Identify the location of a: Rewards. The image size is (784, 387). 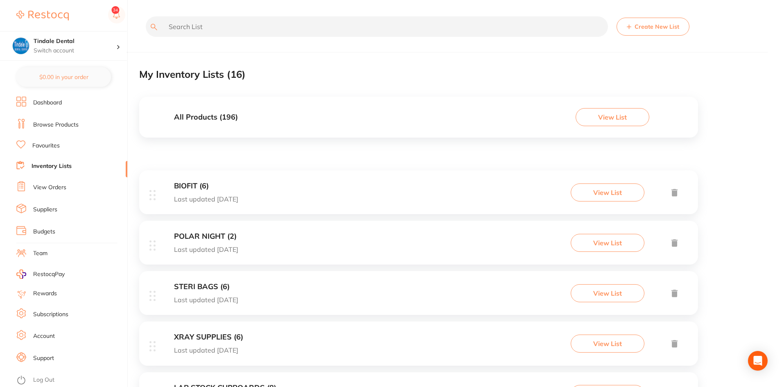
(45, 294).